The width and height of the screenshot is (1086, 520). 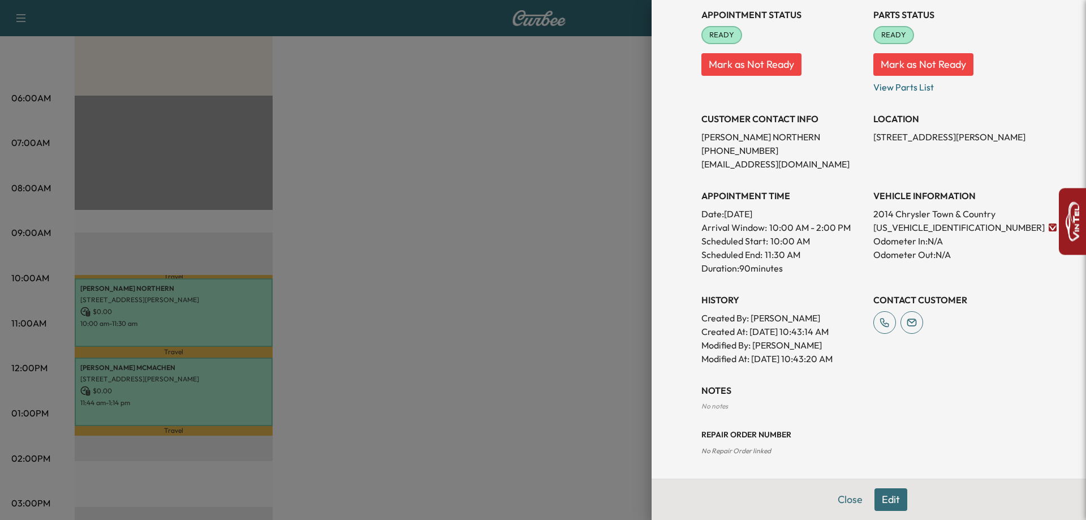 I want to click on p: Duration: 90 minutes, so click(x=783, y=268).